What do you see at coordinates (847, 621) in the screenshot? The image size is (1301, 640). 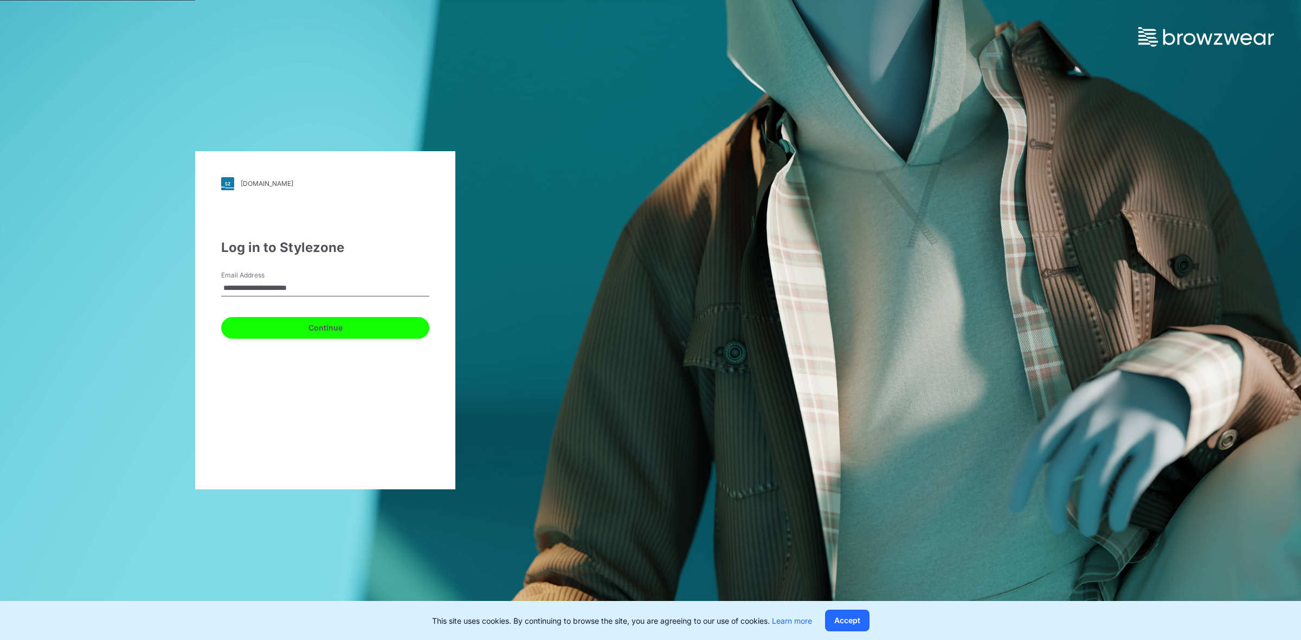 I see `button: Accept` at bounding box center [847, 621].